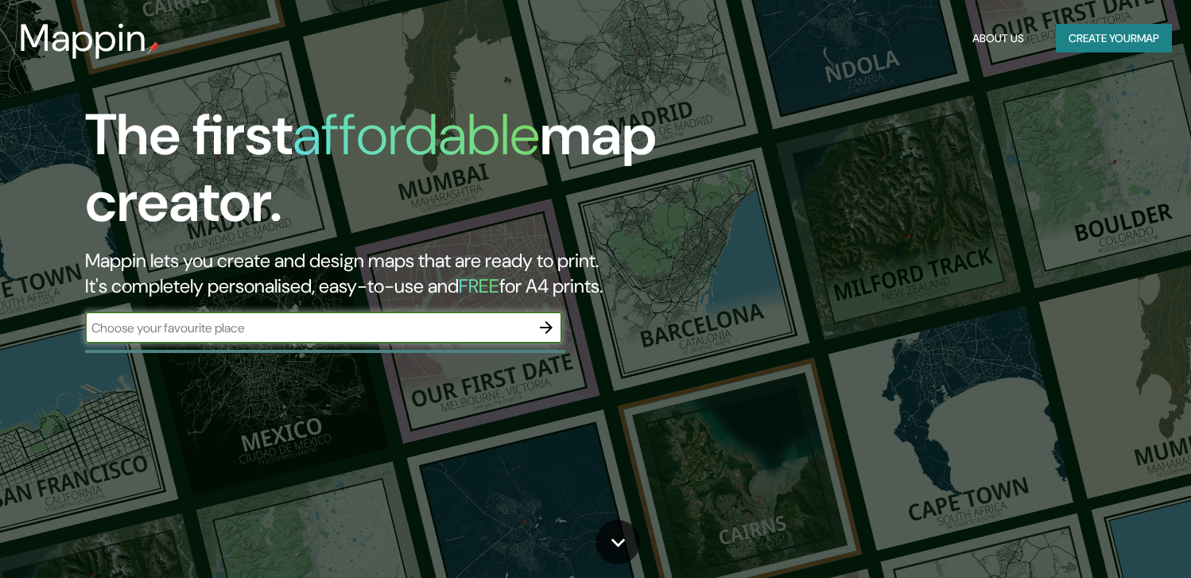 The height and width of the screenshot is (578, 1191). Describe the element at coordinates (479, 285) in the screenshot. I see `h5: FREE` at that location.